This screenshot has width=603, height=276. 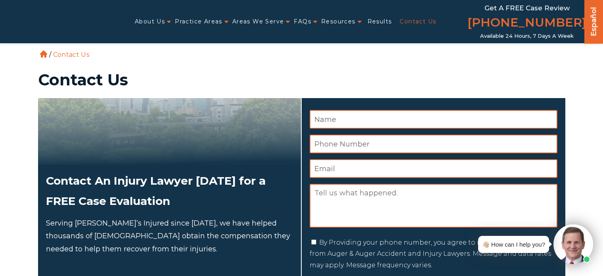 What do you see at coordinates (71, 54) in the screenshot?
I see `li: Contact Us` at bounding box center [71, 54].